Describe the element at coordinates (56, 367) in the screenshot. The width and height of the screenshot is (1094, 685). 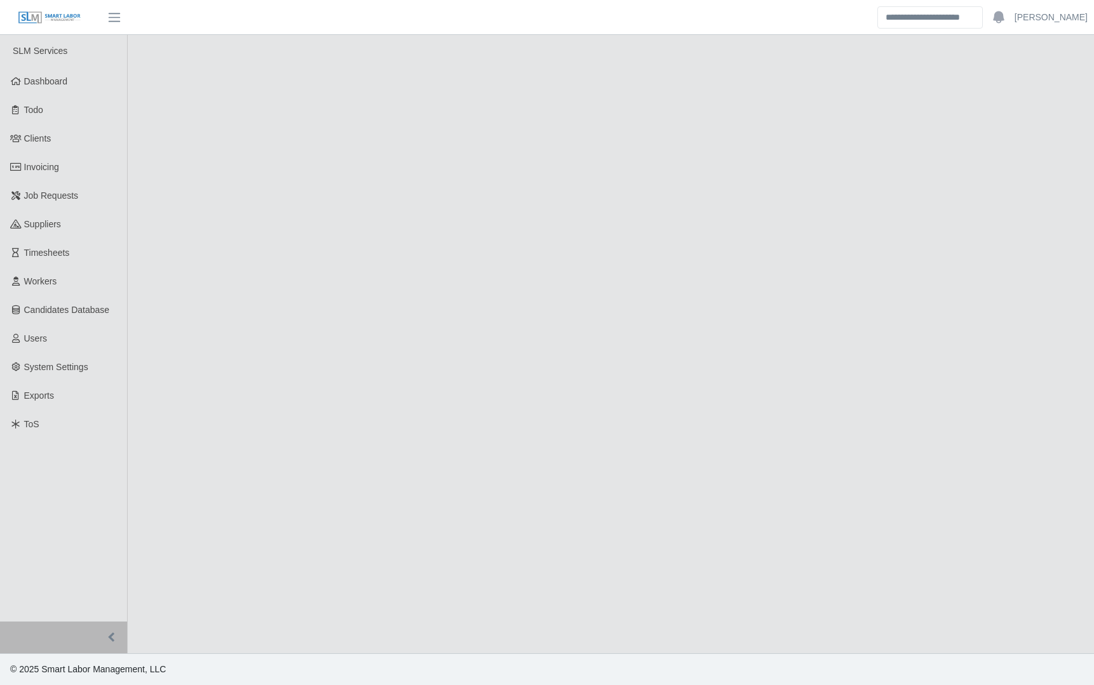
I see `span: System Settings` at that location.